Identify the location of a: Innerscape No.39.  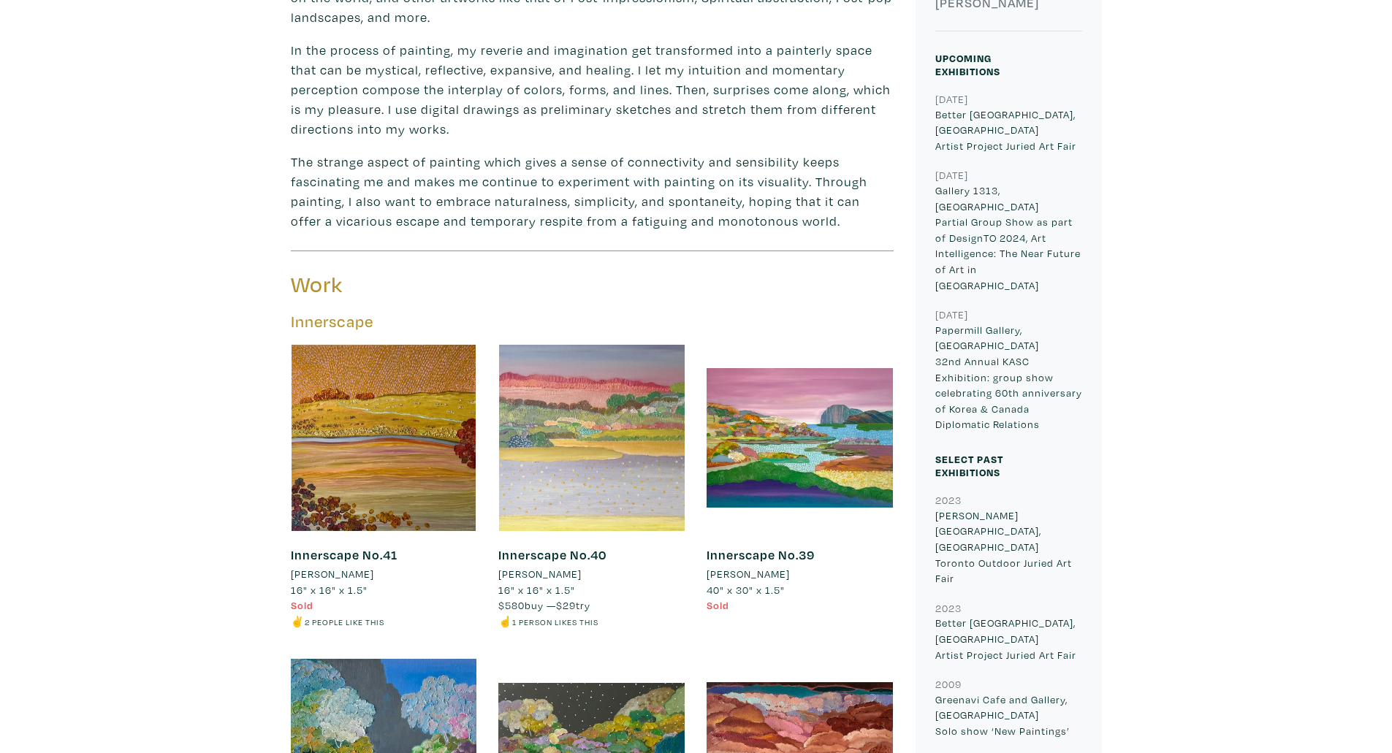
(761, 555).